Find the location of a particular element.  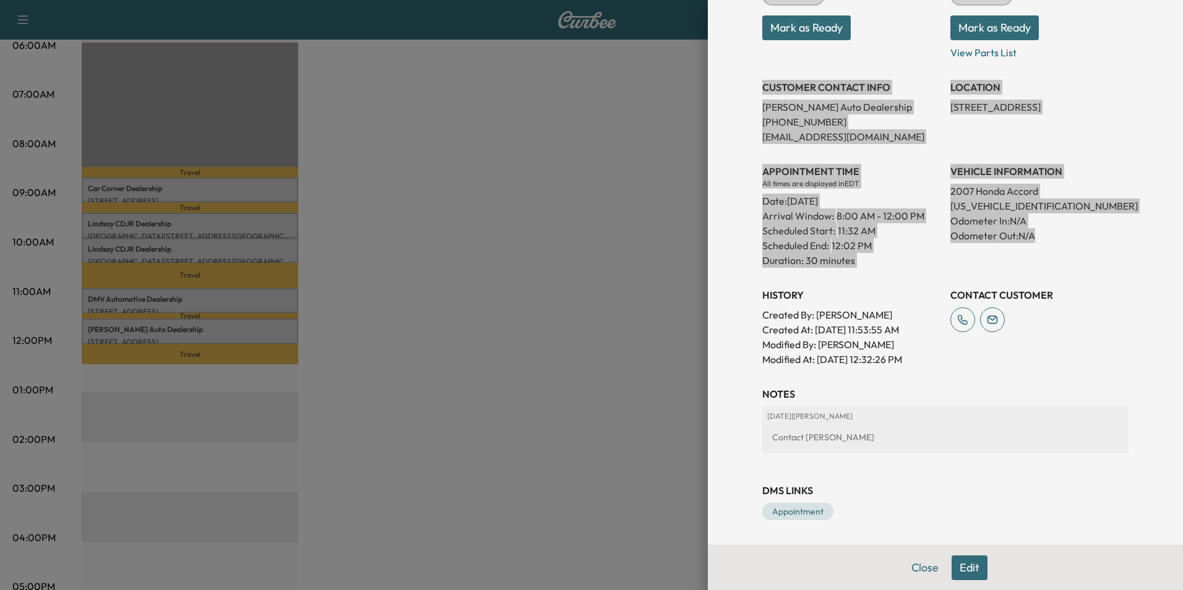

h3: APPOINTMENT TIME is located at coordinates (851, 171).